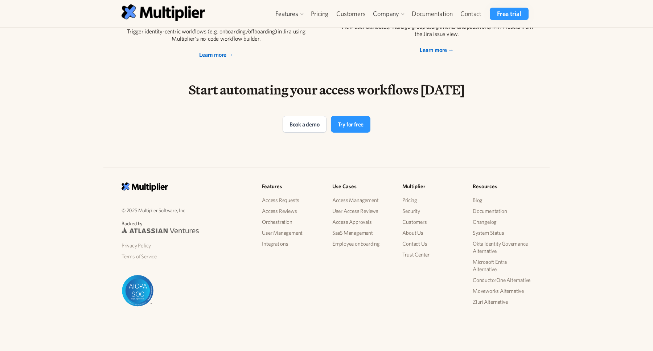 This screenshot has width=653, height=351. Describe the element at coordinates (186, 223) in the screenshot. I see `p: Backed by` at that location.